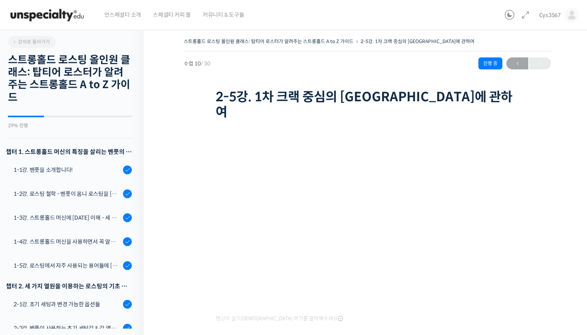 The height and width of the screenshot is (335, 587). What do you see at coordinates (67, 170) in the screenshot?
I see `div: 1-1강. 벤풋을 소개합니다!` at bounding box center [67, 170].